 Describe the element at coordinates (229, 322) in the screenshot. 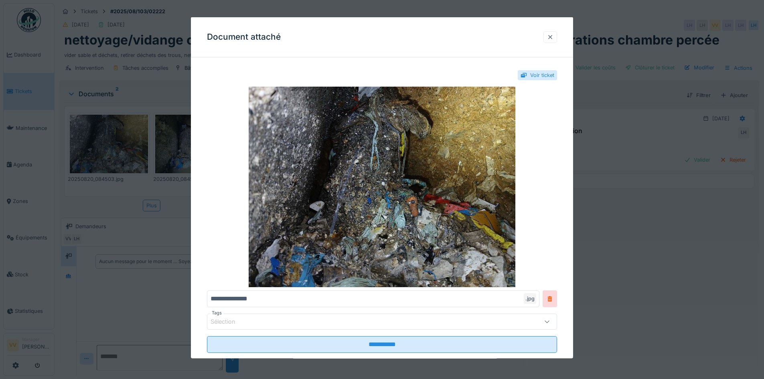

I see `div: Sélection` at that location.